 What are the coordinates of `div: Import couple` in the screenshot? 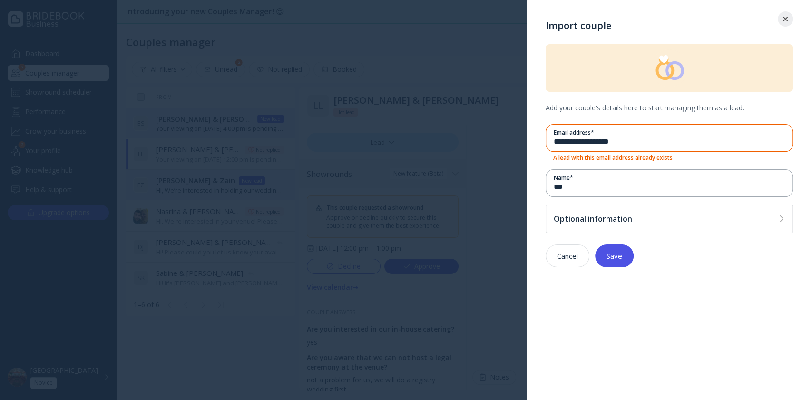 It's located at (670, 31).